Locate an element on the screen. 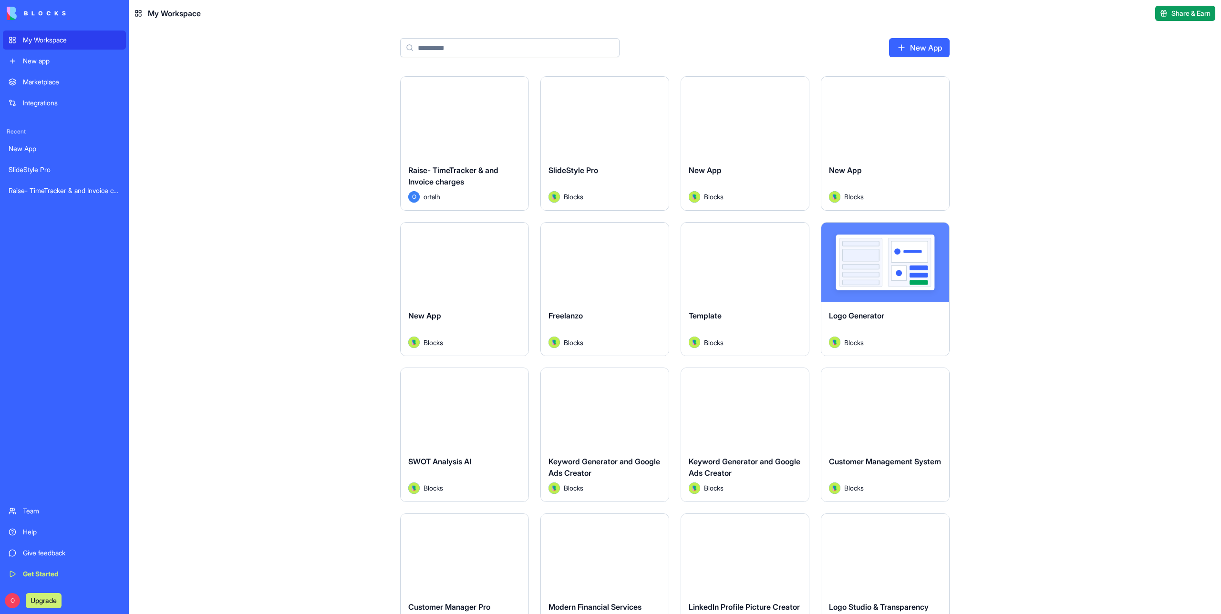  div: SlideStyle Pro is located at coordinates (64, 170).